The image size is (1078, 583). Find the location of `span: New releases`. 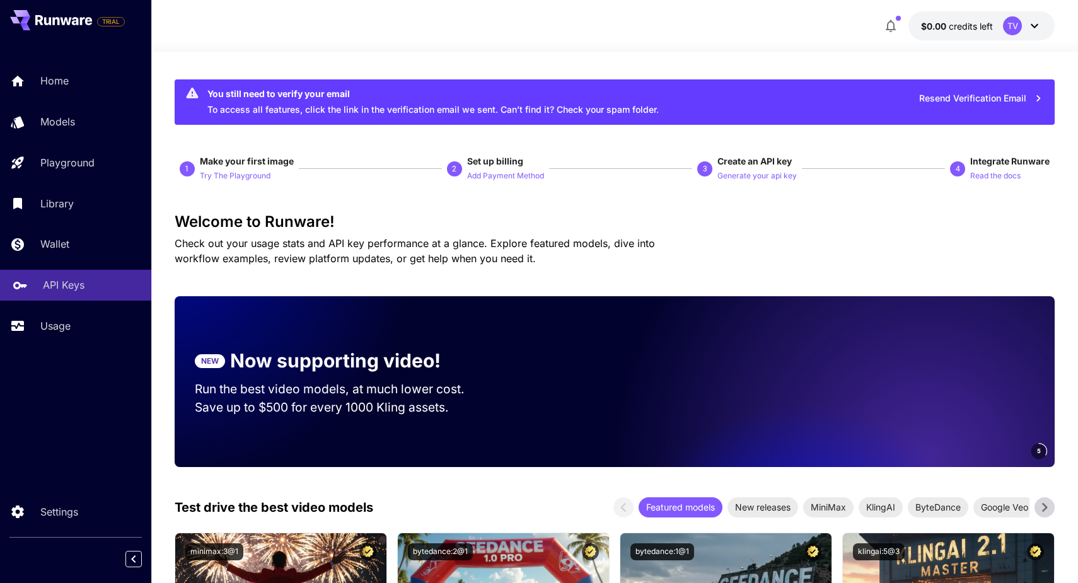

span: New releases is located at coordinates (763, 507).